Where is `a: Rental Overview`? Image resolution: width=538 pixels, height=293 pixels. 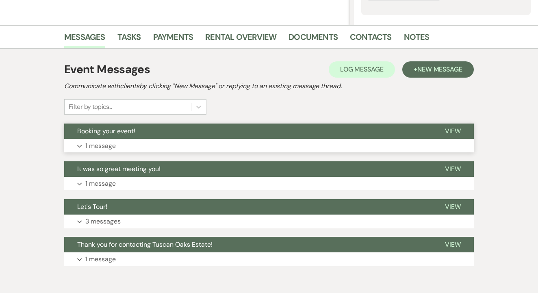
a: Rental Overview is located at coordinates (240, 39).